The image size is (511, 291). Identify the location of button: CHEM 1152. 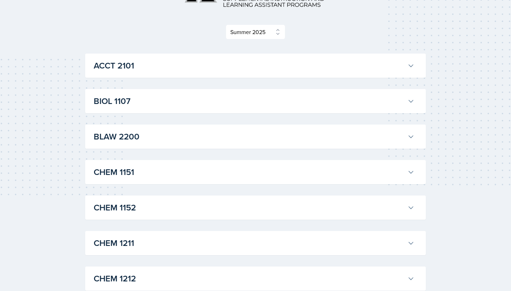
(254, 208).